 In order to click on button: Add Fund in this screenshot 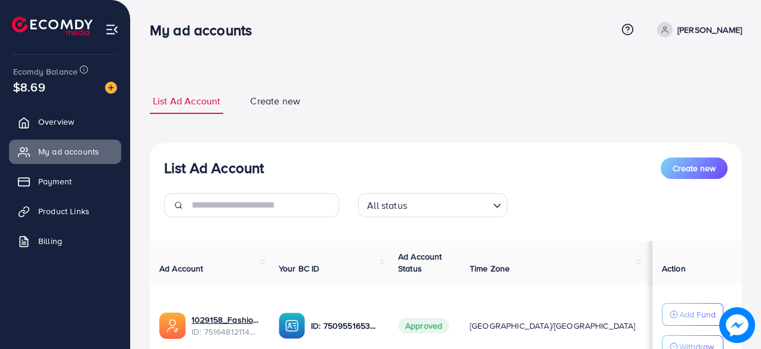, I will do `click(693, 315)`.